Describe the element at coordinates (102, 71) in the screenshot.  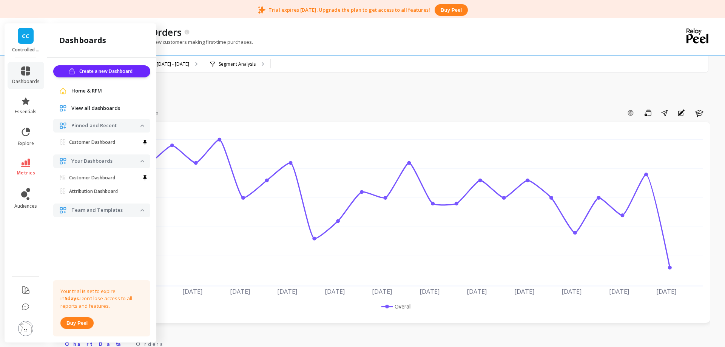
I see `button: Create a new Dashboard` at that location.